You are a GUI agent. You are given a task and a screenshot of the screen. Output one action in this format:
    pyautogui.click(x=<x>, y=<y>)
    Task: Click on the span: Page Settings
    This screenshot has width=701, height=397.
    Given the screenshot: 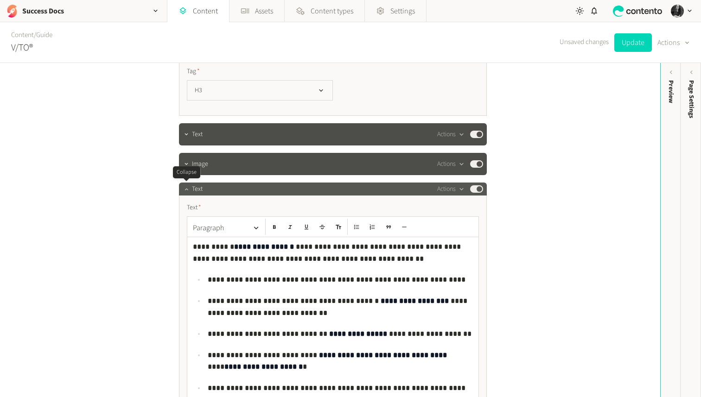 What is the action you would take?
    pyautogui.click(x=691, y=99)
    